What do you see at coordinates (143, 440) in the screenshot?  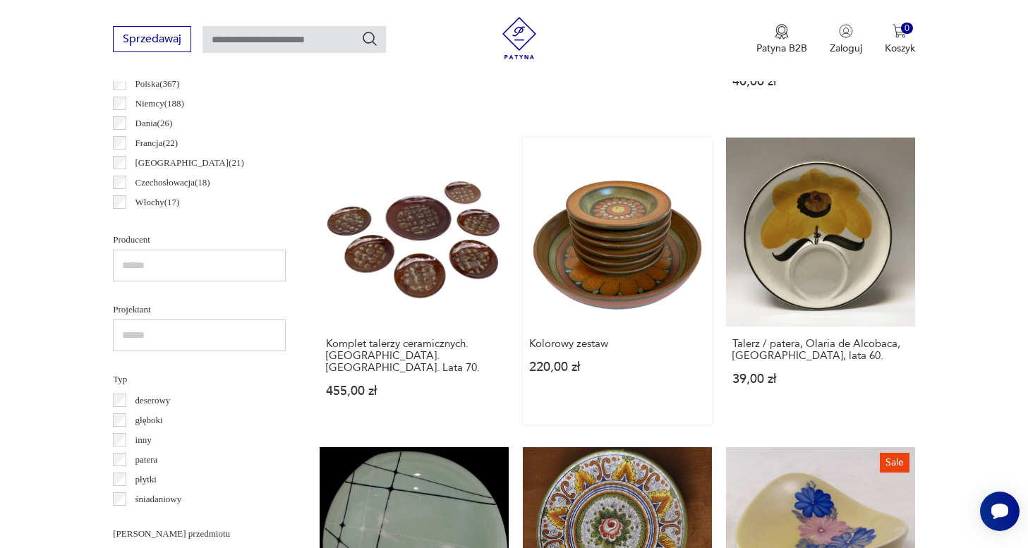 I see `p: inny` at bounding box center [143, 440].